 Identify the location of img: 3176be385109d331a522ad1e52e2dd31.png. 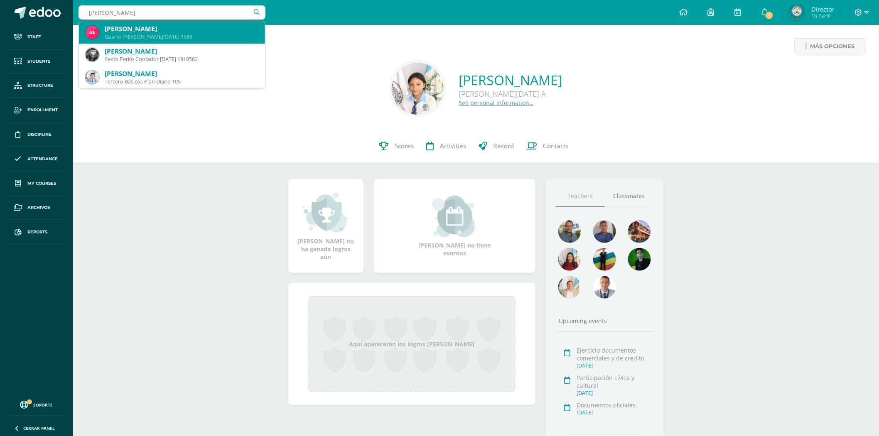
(92, 32).